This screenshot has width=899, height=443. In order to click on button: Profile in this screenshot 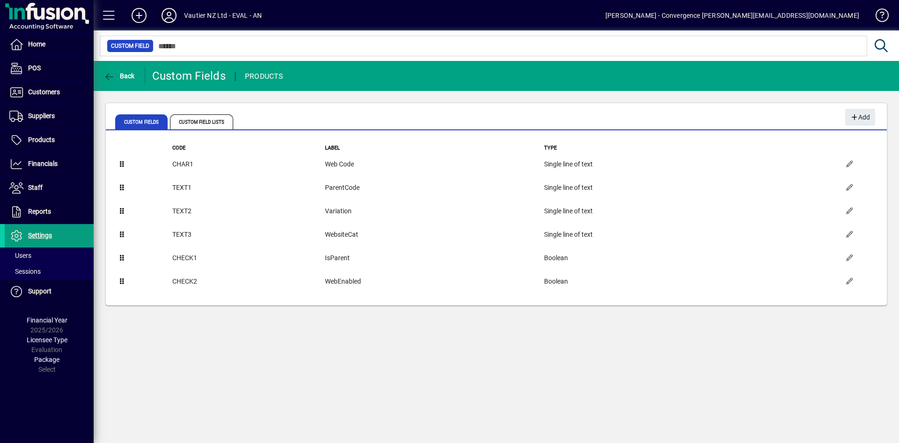, I will do `click(169, 15)`.